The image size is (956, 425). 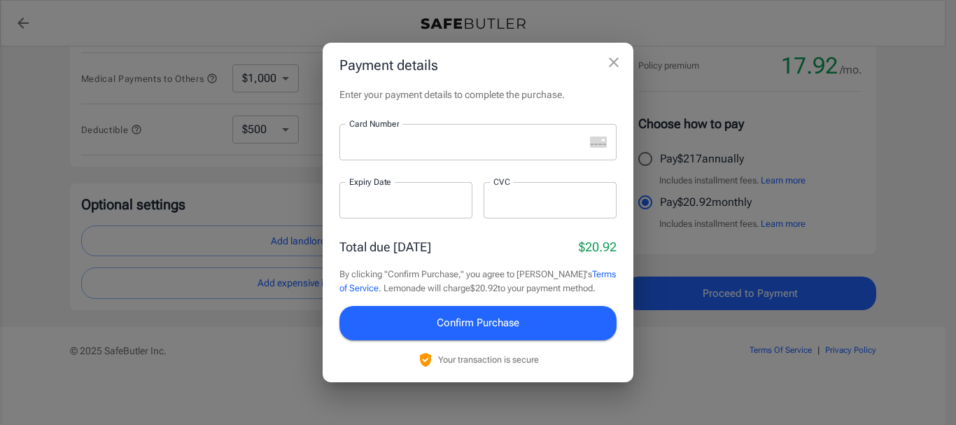 I want to click on label: Expiry Date, so click(x=370, y=181).